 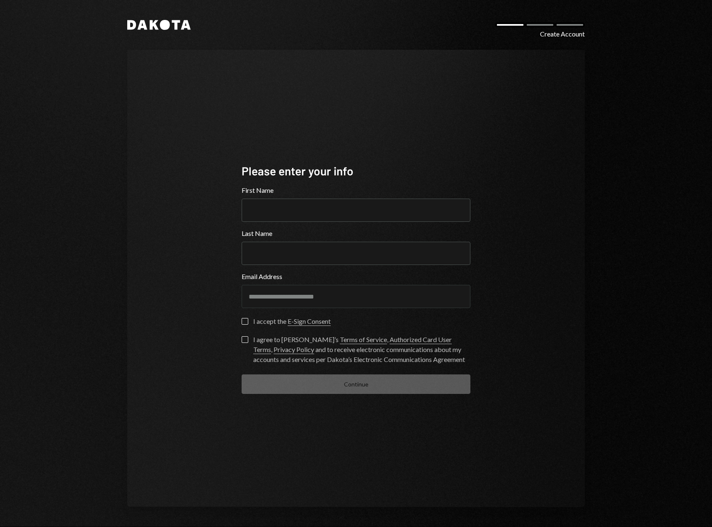 I want to click on label: Email Address, so click(x=356, y=276).